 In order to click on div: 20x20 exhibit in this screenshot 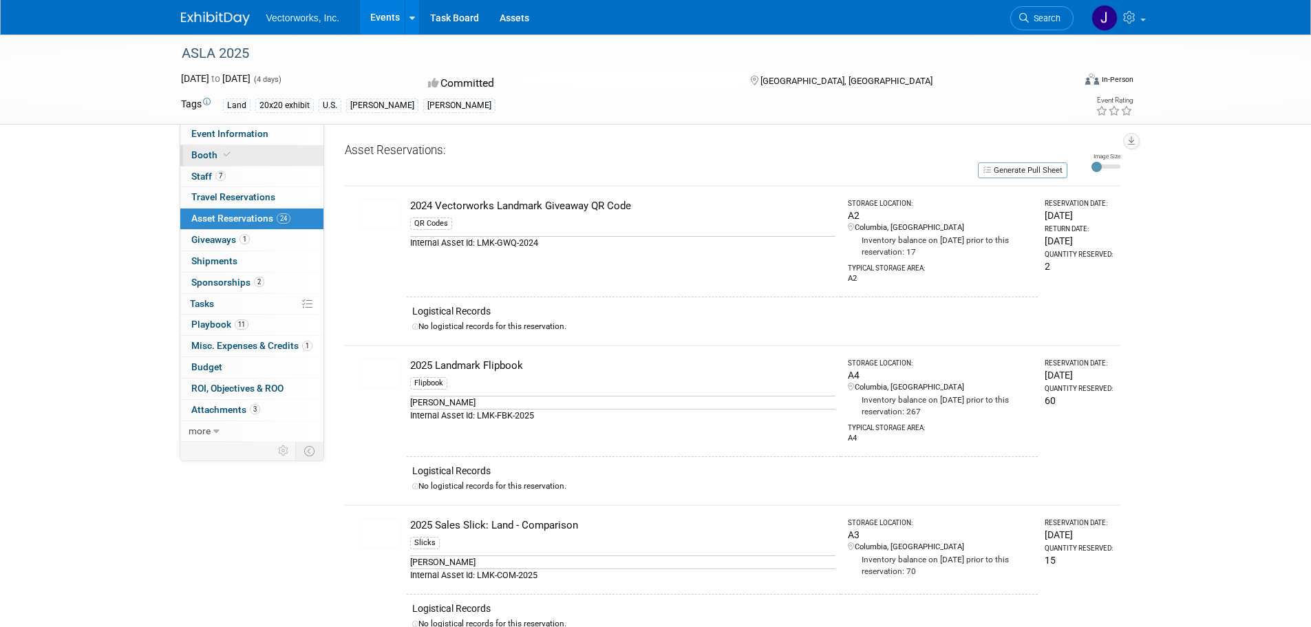, I will do `click(284, 105)`.